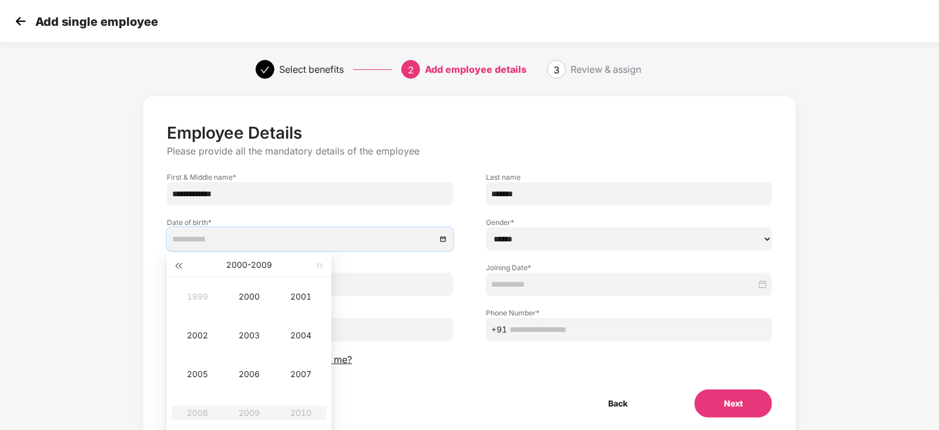 The image size is (939, 430). I want to click on div: 2000, so click(249, 297).